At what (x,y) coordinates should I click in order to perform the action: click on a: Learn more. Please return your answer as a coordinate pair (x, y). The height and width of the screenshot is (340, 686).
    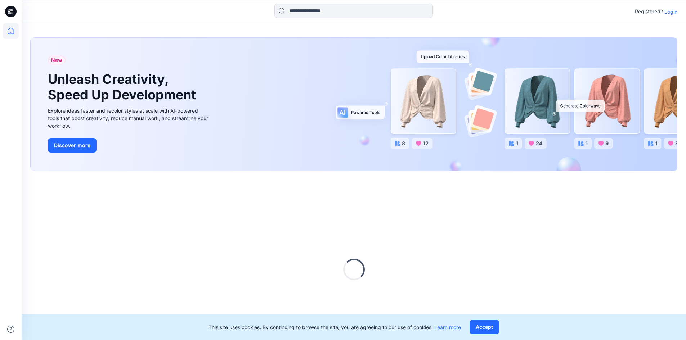
    Looking at the image, I should click on (448, 327).